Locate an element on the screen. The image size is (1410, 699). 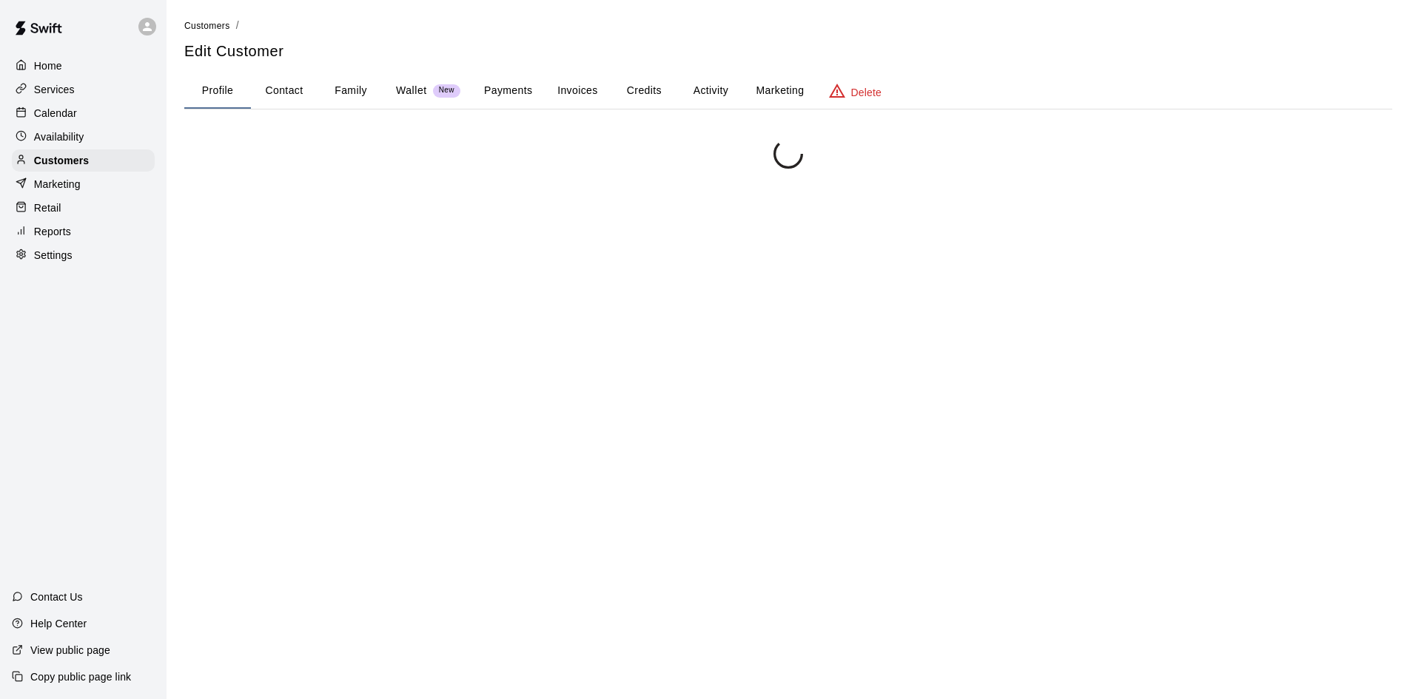
button: Credits is located at coordinates (644, 91).